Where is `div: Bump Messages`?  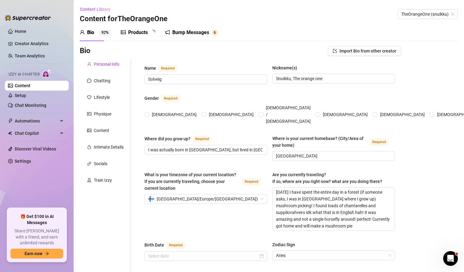 div: Bump Messages is located at coordinates (191, 32).